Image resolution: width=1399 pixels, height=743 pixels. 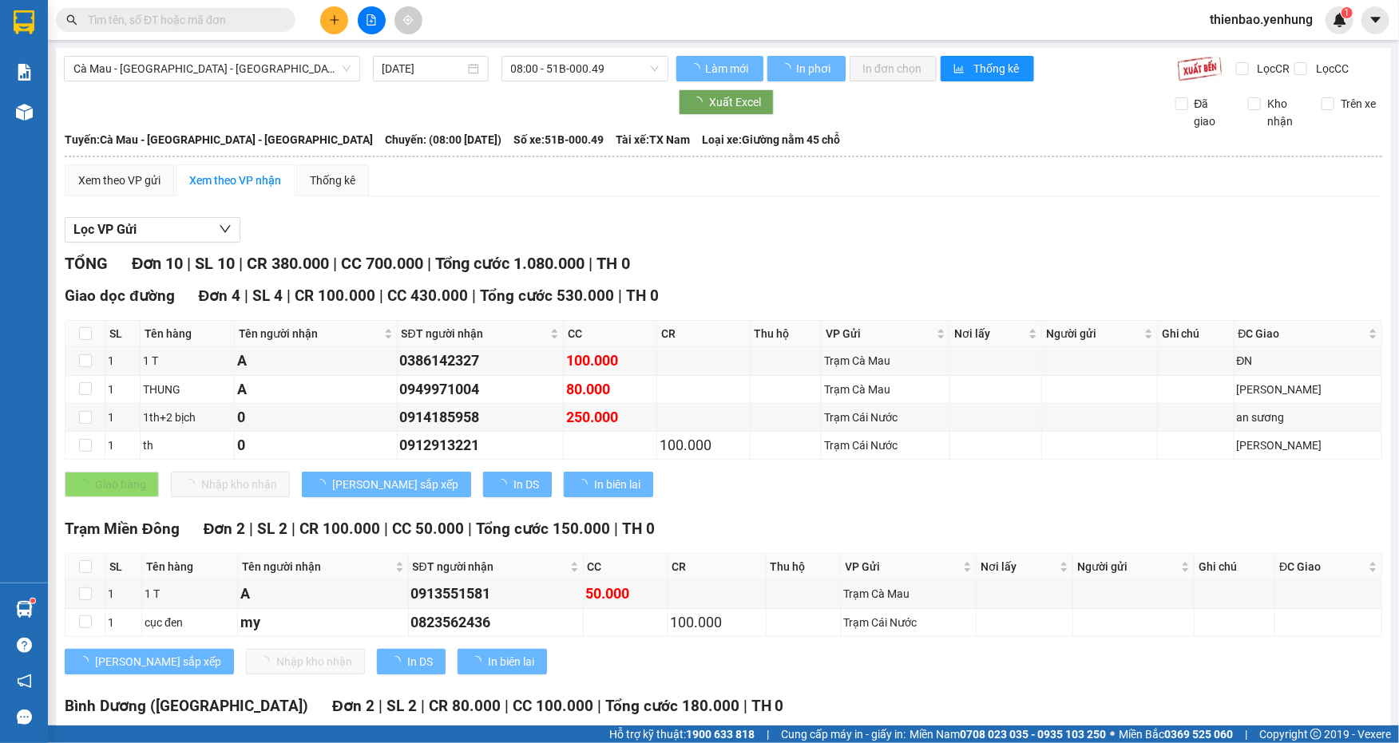 I want to click on button: In phơi, so click(x=806, y=69).